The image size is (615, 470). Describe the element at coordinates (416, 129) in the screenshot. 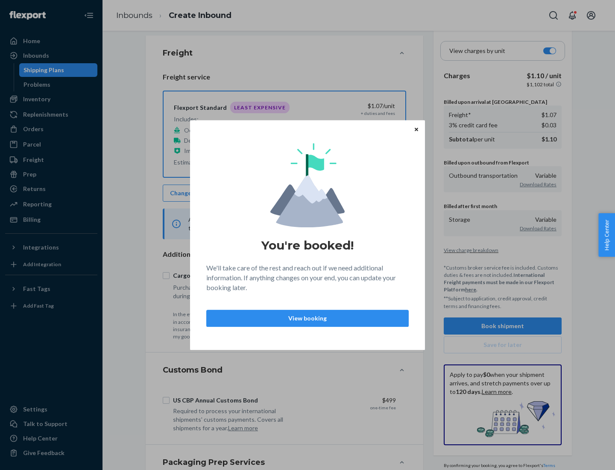

I see `button: Close` at that location.